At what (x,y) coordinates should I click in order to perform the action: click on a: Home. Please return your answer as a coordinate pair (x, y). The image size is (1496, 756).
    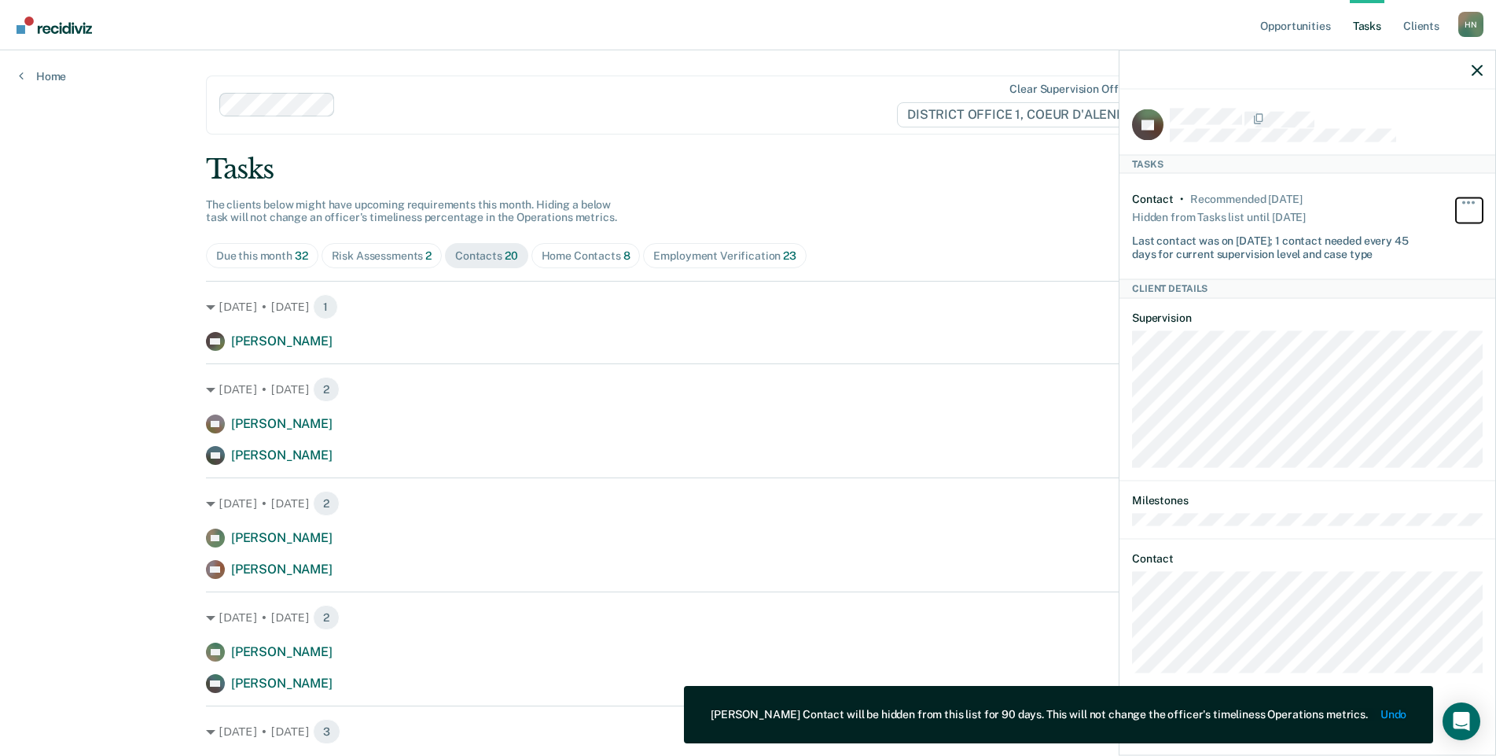
    Looking at the image, I should click on (42, 76).